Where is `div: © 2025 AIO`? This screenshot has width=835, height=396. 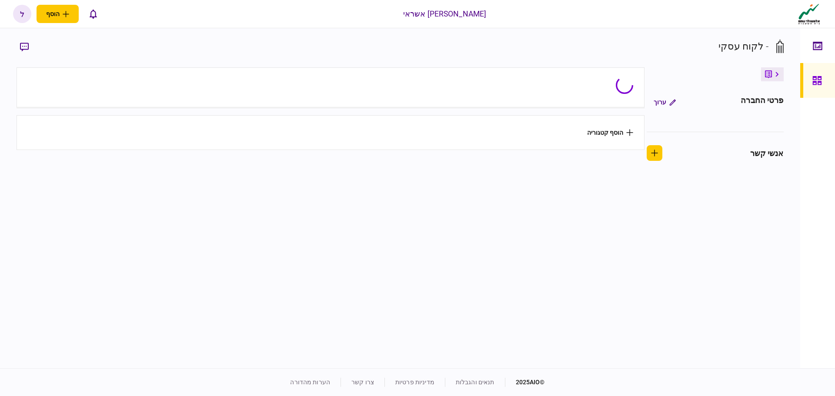
div: © 2025 AIO is located at coordinates (525, 382).